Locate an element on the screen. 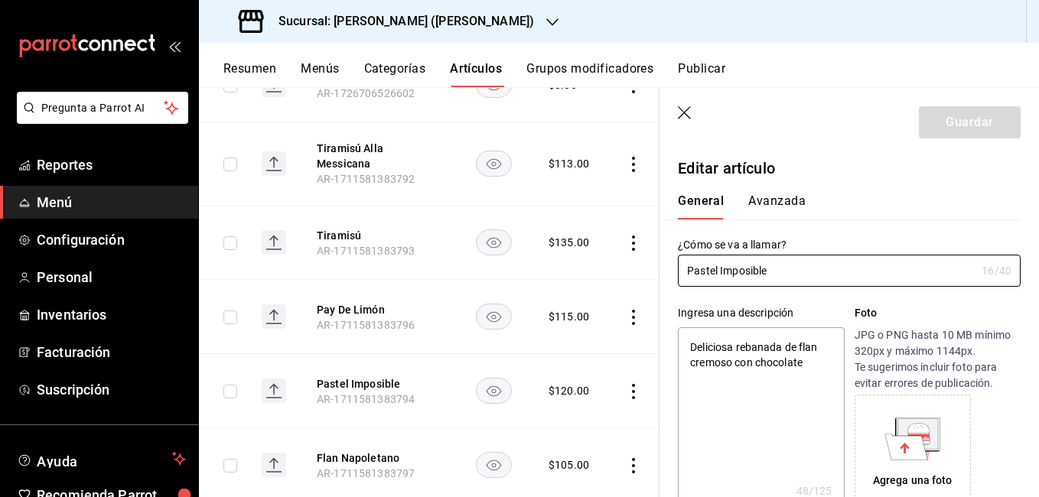 The image size is (1039, 497). button: Publicar is located at coordinates (702, 74).